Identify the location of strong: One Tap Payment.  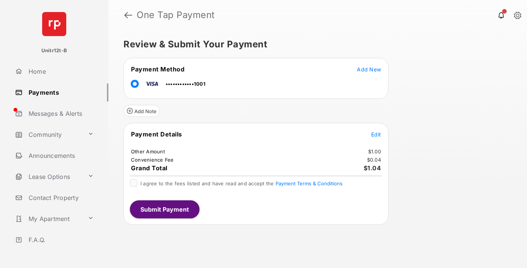
(176, 15).